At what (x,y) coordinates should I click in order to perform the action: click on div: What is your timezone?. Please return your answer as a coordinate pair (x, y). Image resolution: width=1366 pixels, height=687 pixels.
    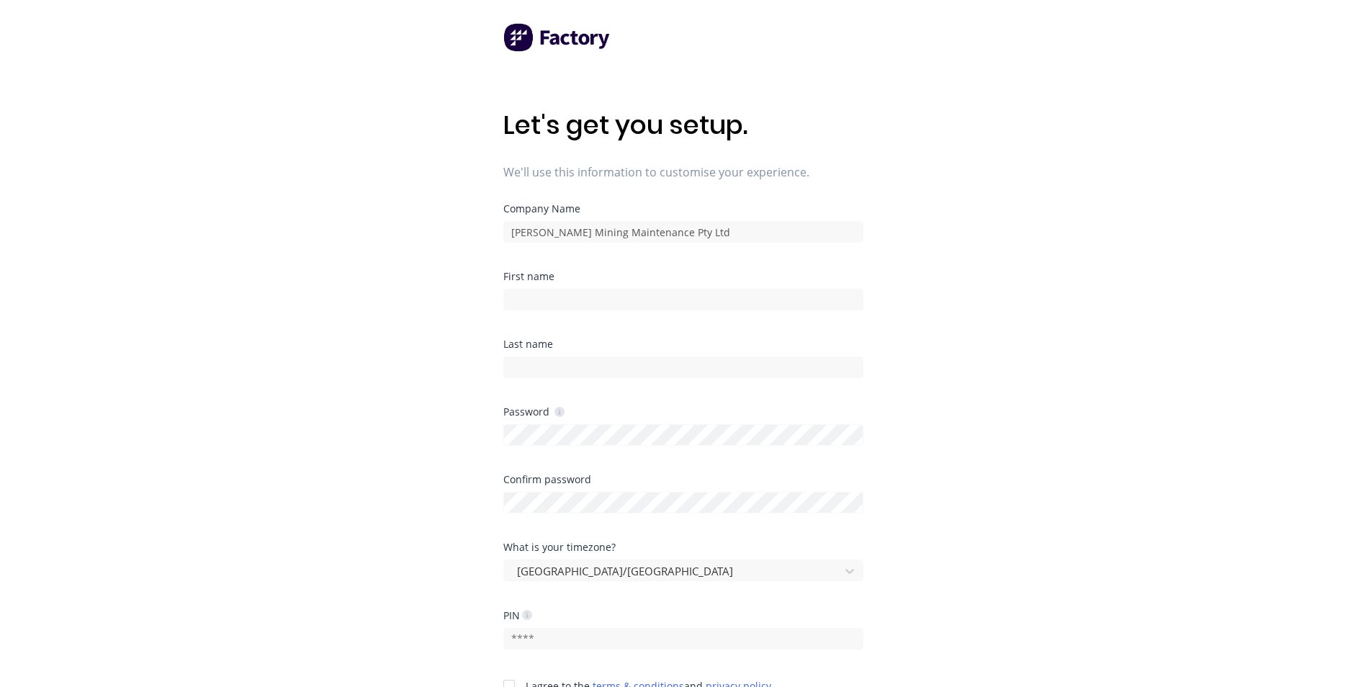
    Looking at the image, I should click on (683, 547).